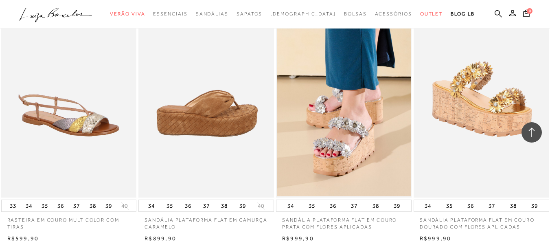 This screenshot has width=550, height=244. What do you see at coordinates (127, 14) in the screenshot?
I see `span: Verão Viva` at bounding box center [127, 14].